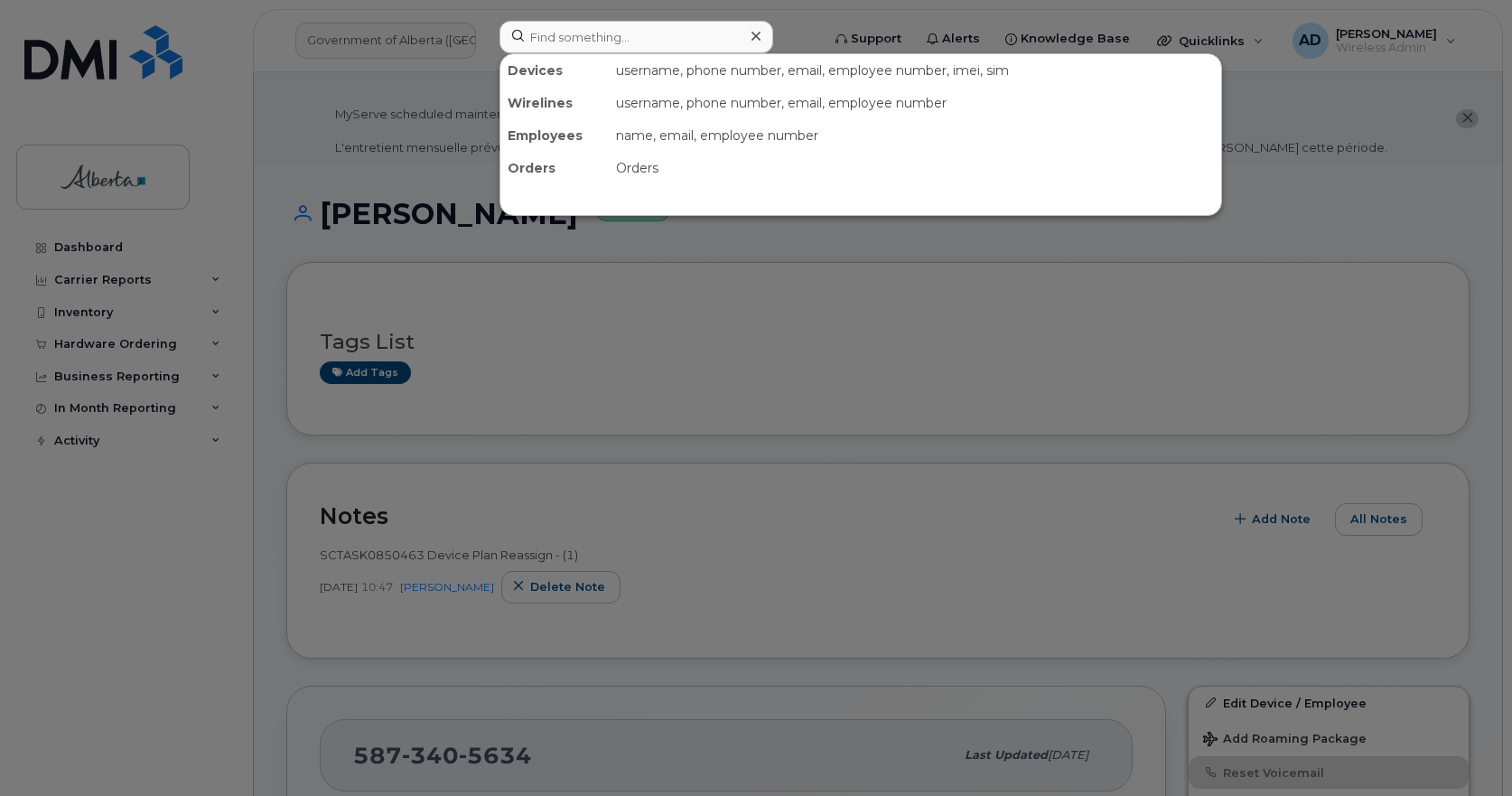 The height and width of the screenshot is (796, 1512). What do you see at coordinates (554, 135) in the screenshot?
I see `div: Employees` at bounding box center [554, 135].